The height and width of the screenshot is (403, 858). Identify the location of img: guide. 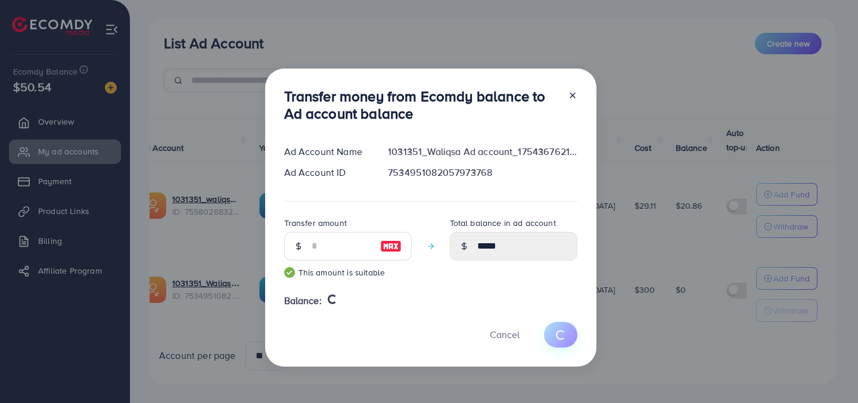
(290, 272).